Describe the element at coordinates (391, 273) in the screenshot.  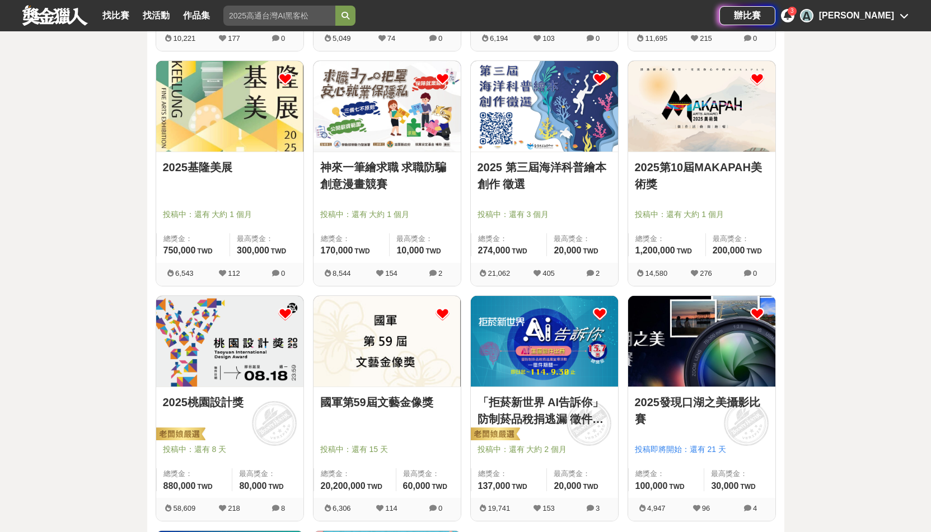
I see `span: 154` at that location.